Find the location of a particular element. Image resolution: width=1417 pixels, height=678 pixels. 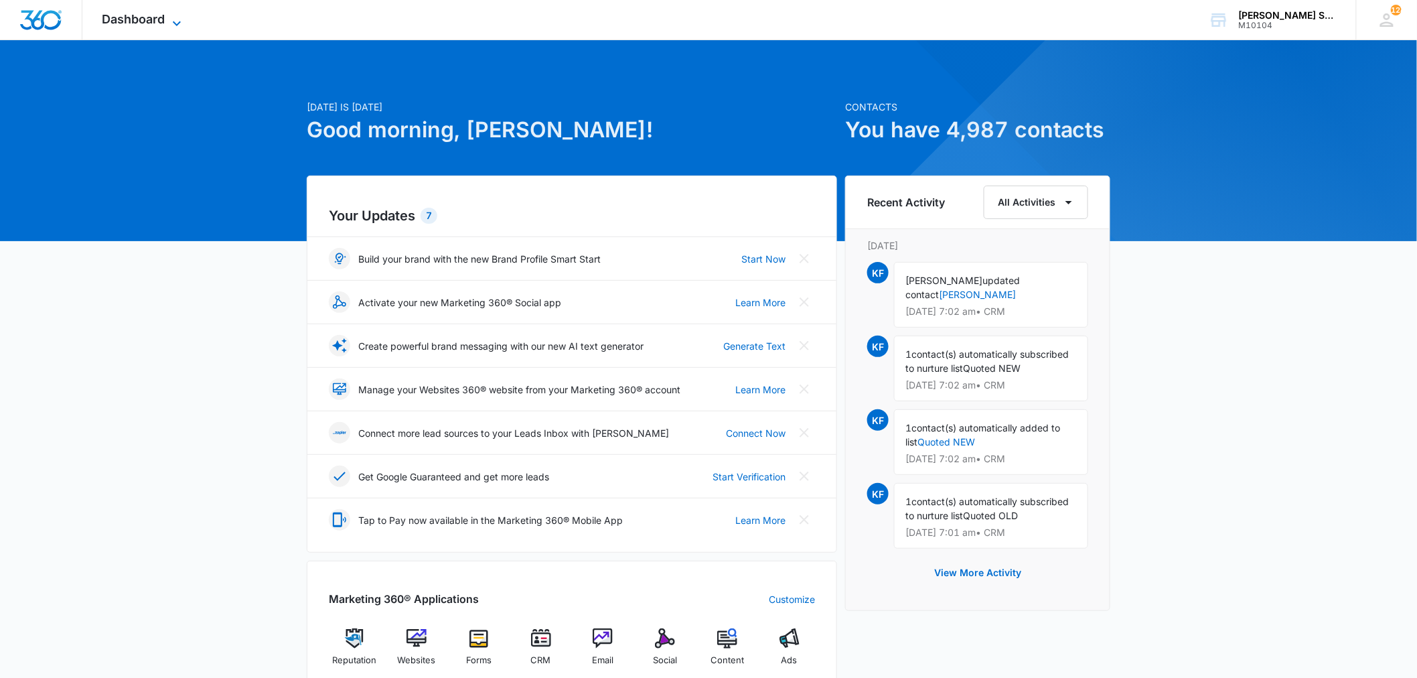

a: Content is located at coordinates (727, 652).